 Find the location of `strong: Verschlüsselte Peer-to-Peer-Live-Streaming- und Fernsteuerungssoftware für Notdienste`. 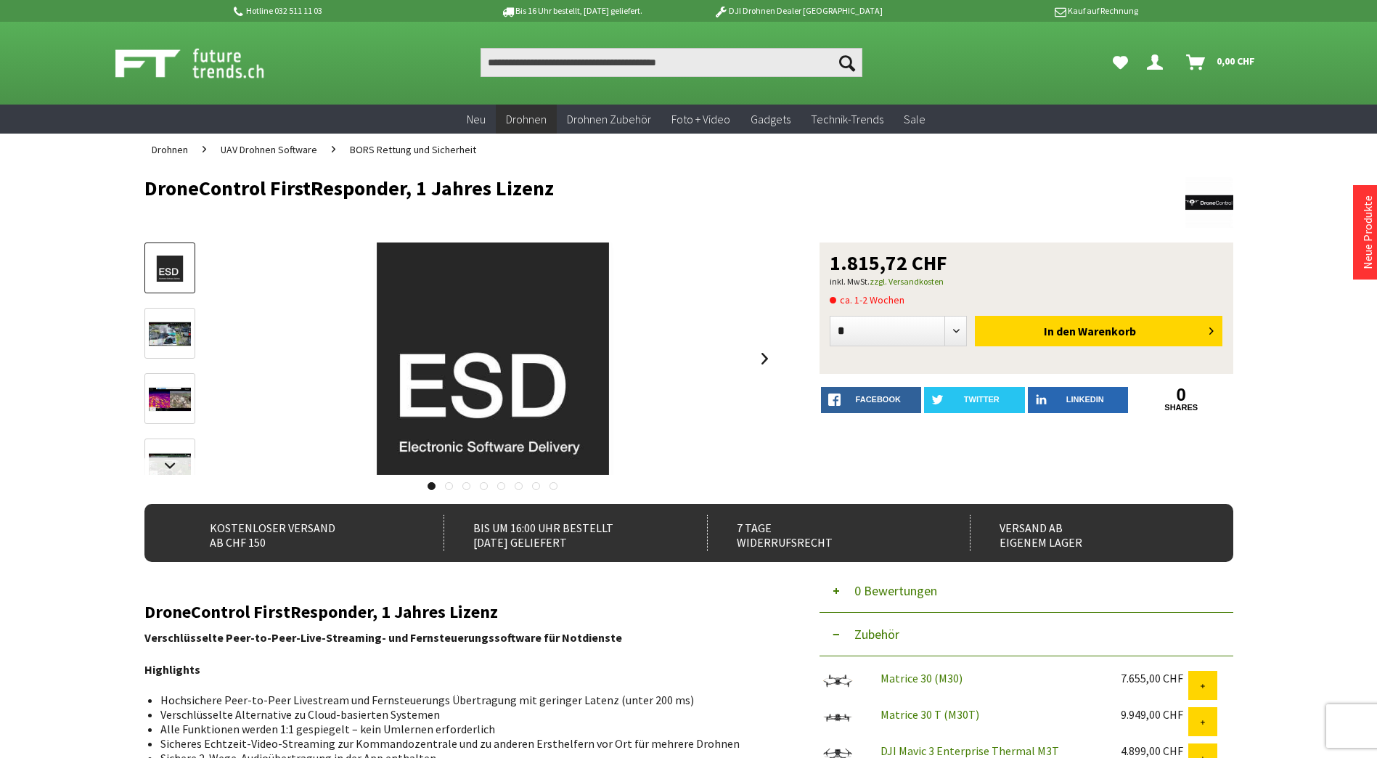

strong: Verschlüsselte Peer-to-Peer-Live-Streaming- und Fernsteuerungssoftware für Notdienste is located at coordinates (383, 637).